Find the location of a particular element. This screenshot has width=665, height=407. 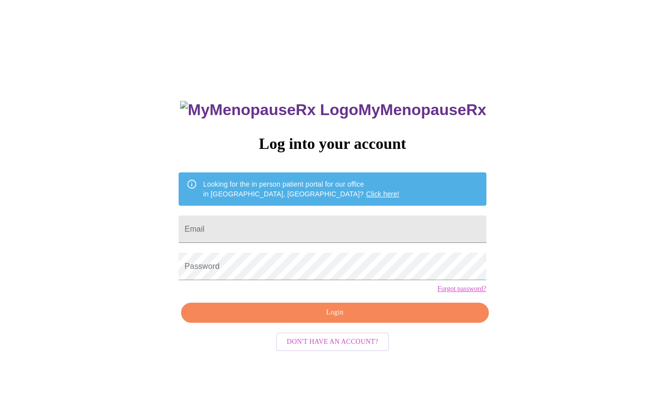

h3: MyMenopauseRx is located at coordinates (333, 110).